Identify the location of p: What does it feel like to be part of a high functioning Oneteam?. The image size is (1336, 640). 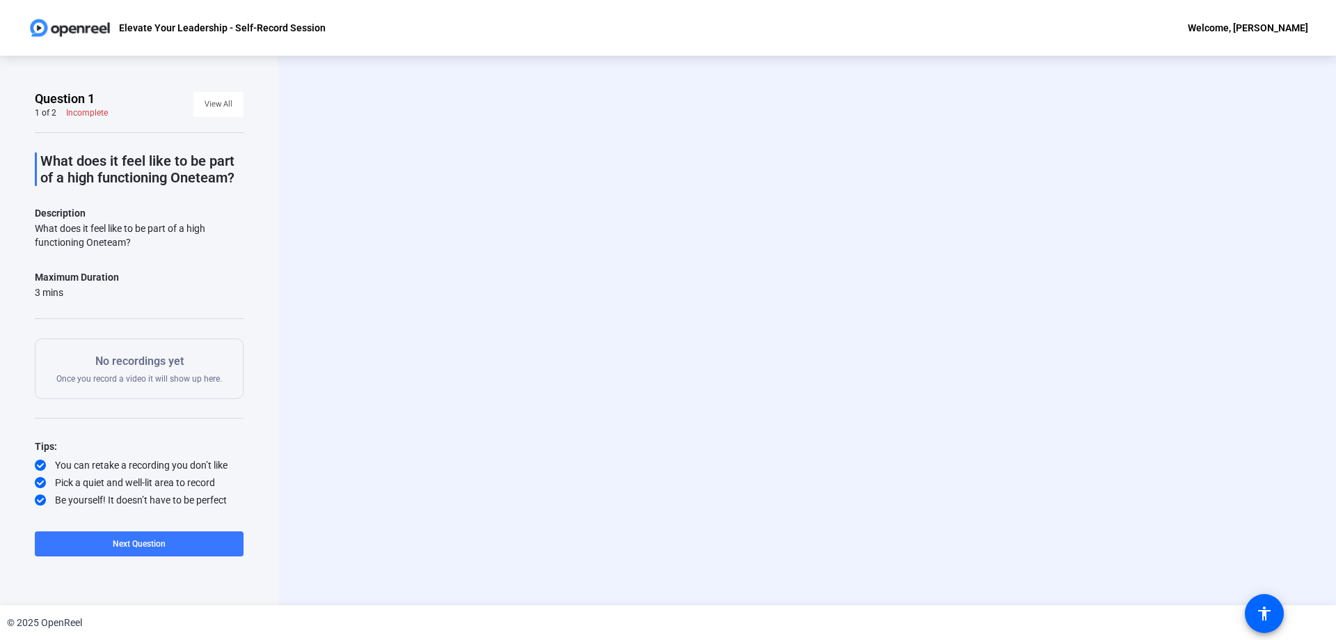
(142, 169).